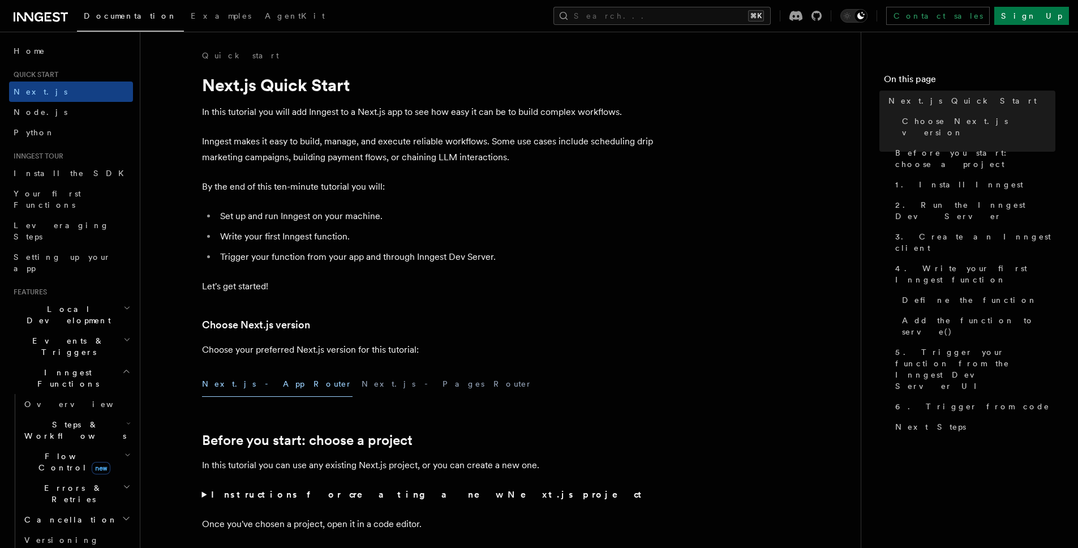 This screenshot has width=1078, height=548. I want to click on p: Inngest makes it easy to build, manage, and execute reliable workflows. Some use cases include sc..., so click(429, 149).